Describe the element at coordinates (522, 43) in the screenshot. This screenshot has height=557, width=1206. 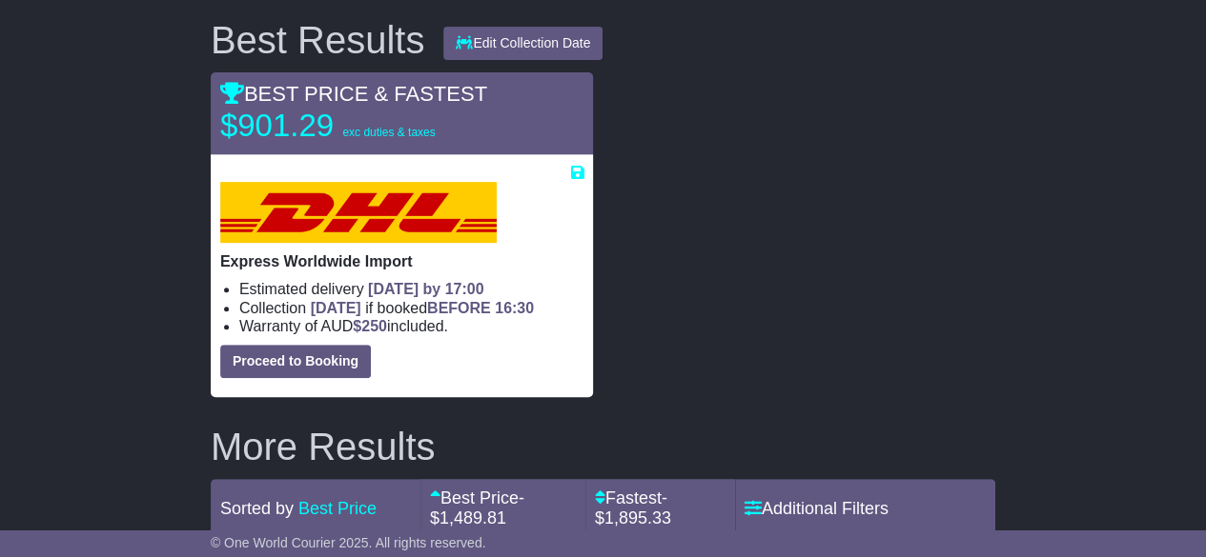
I see `button: Edit Collection Date` at that location.